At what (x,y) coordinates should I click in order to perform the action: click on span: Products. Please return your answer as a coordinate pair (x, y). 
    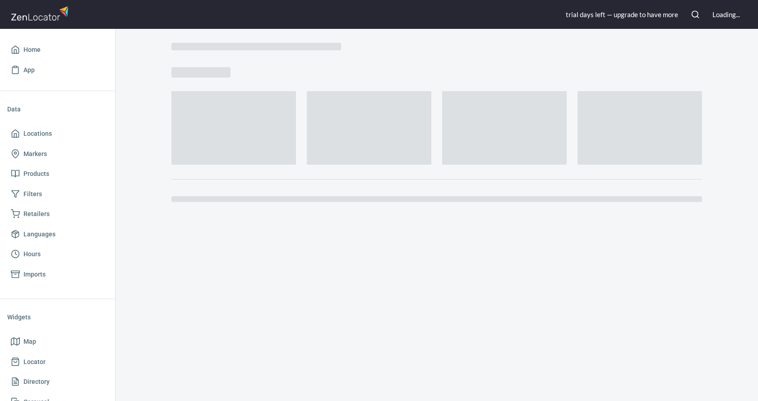
    Looking at the image, I should click on (36, 174).